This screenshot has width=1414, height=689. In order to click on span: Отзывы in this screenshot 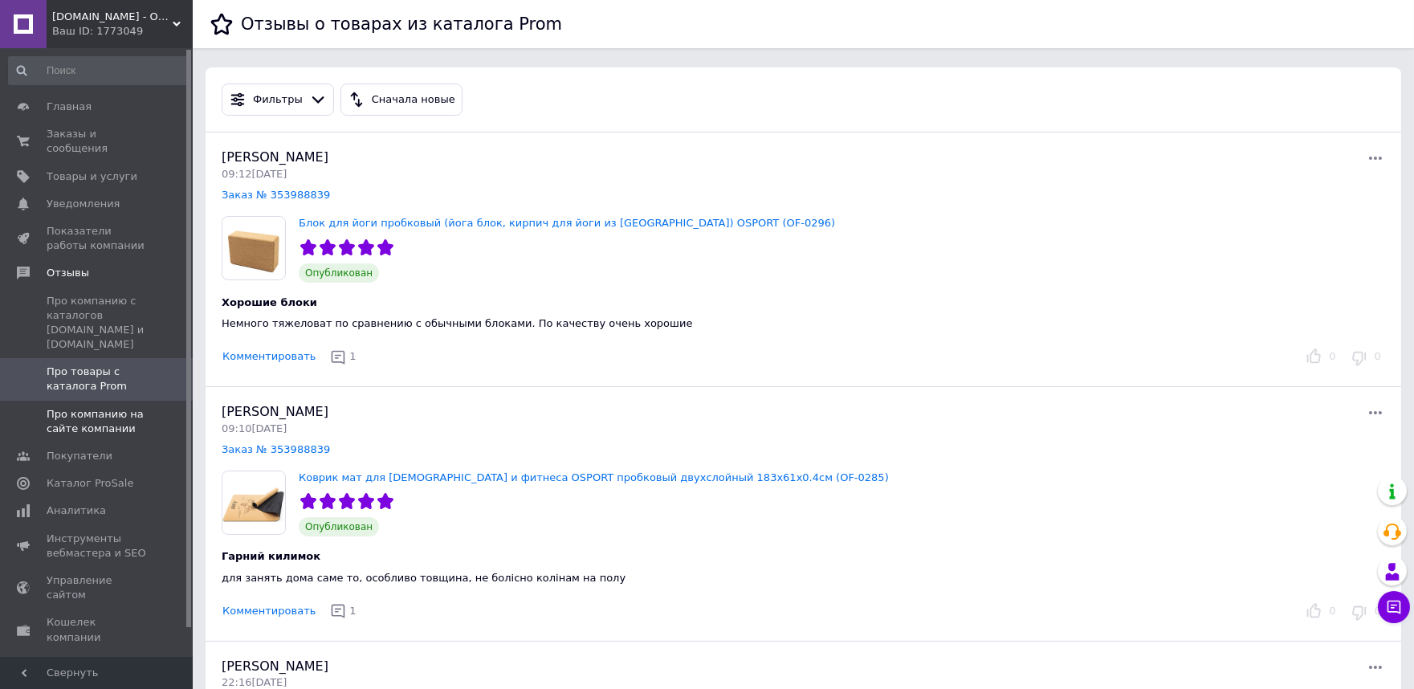, I will do `click(67, 273)`.